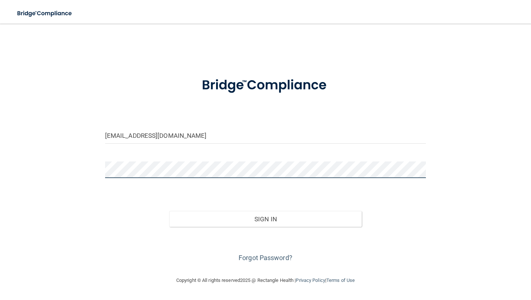  What do you see at coordinates (266, 219) in the screenshot?
I see `button: Sign In` at bounding box center [266, 219].